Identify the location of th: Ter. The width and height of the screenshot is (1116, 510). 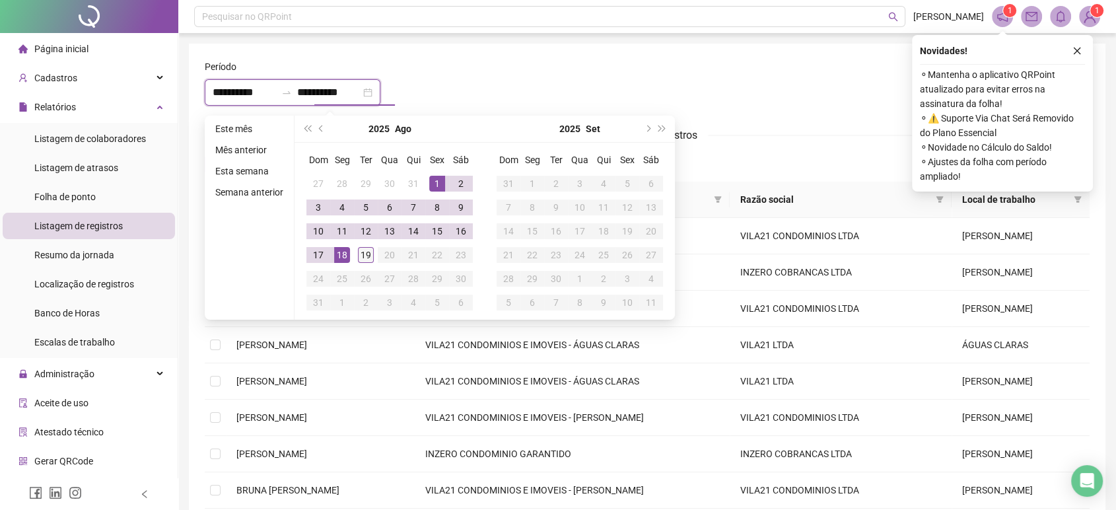
(366, 160).